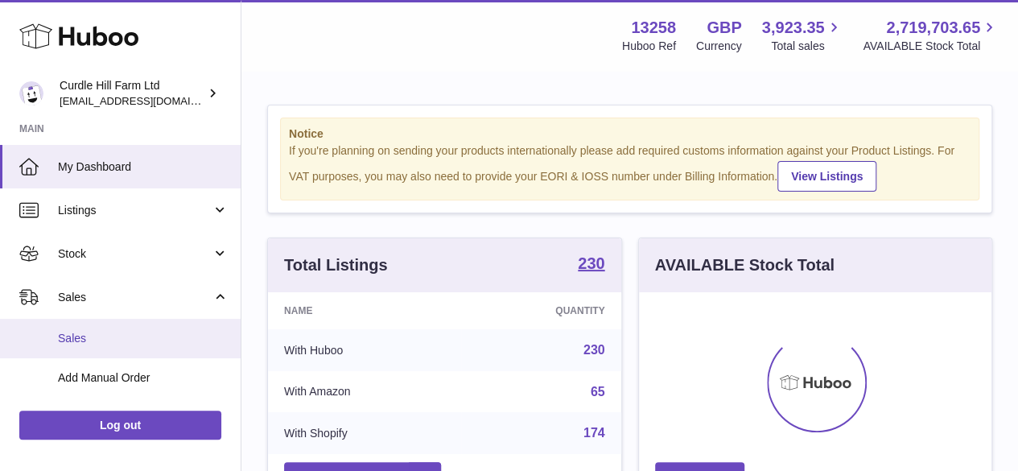  What do you see at coordinates (365, 350) in the screenshot?
I see `td: With Huboo` at bounding box center [365, 350].